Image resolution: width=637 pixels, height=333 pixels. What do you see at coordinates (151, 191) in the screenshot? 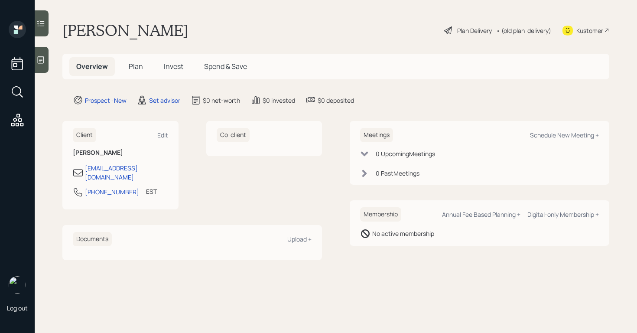
I see `div: EST` at bounding box center [151, 191].